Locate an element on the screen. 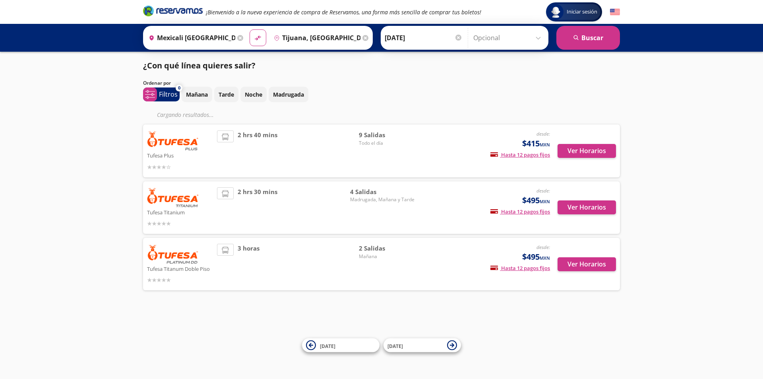  input: Buscar Origen is located at coordinates (190, 38).